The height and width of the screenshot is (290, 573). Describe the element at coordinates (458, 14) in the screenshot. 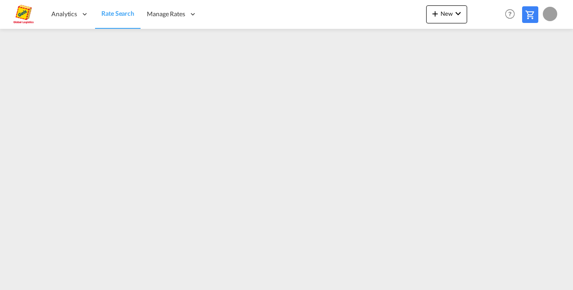

I see `md-icon: icon-chevron-down` at that location.